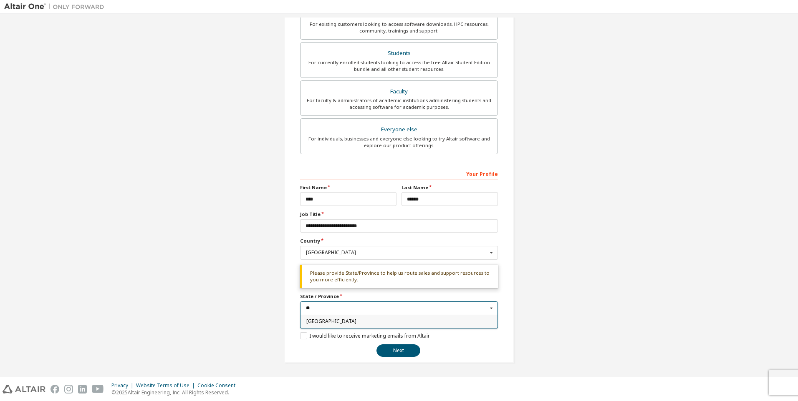 The height and width of the screenshot is (401, 798). What do you see at coordinates (399, 53) in the screenshot?
I see `div: Students` at bounding box center [399, 53].